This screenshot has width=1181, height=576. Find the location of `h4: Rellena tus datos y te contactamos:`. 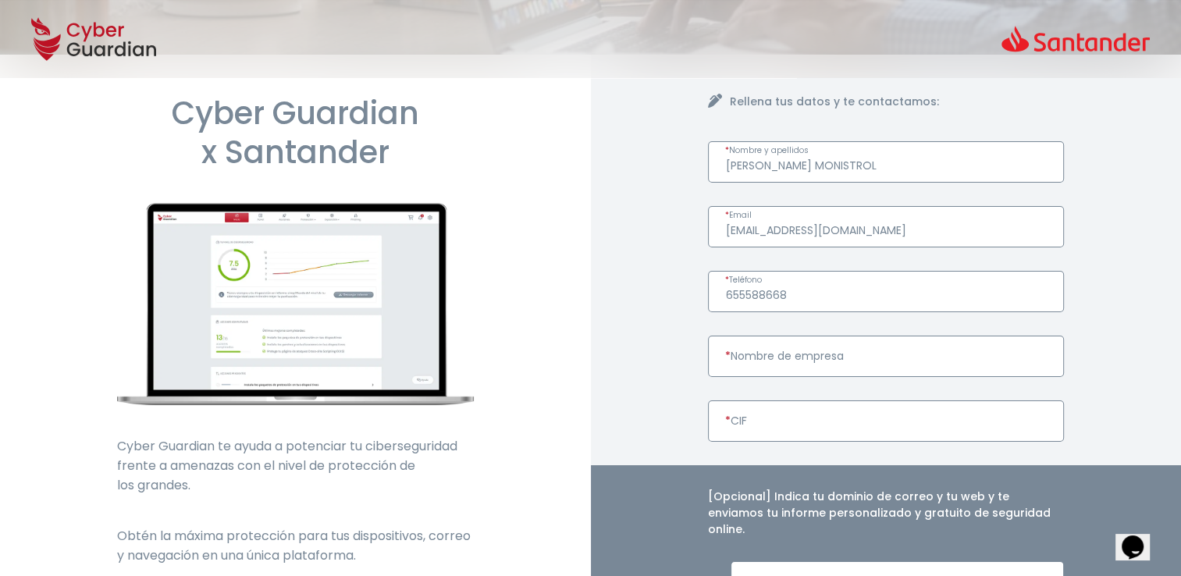

h4: Rellena tus datos y te contactamos: is located at coordinates (897, 101).